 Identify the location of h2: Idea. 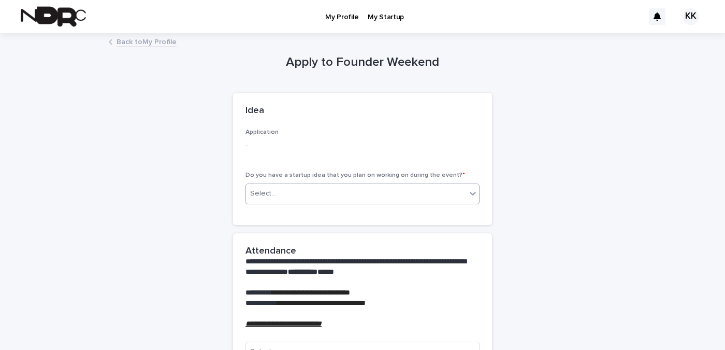
(255, 111).